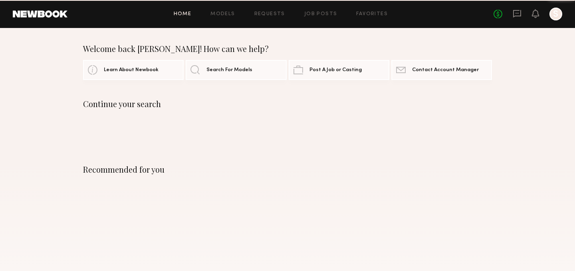 The width and height of the screenshot is (575, 271). Describe the element at coordinates (445, 70) in the screenshot. I see `span: Contact Account Manager` at that location.